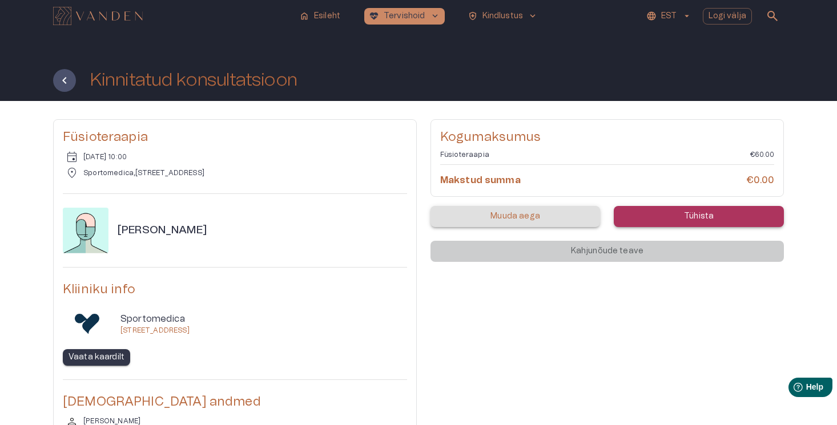 The width and height of the screenshot is (837, 425). Describe the element at coordinates (607, 137) in the screenshot. I see `h5: Kogumaksumus` at that location.